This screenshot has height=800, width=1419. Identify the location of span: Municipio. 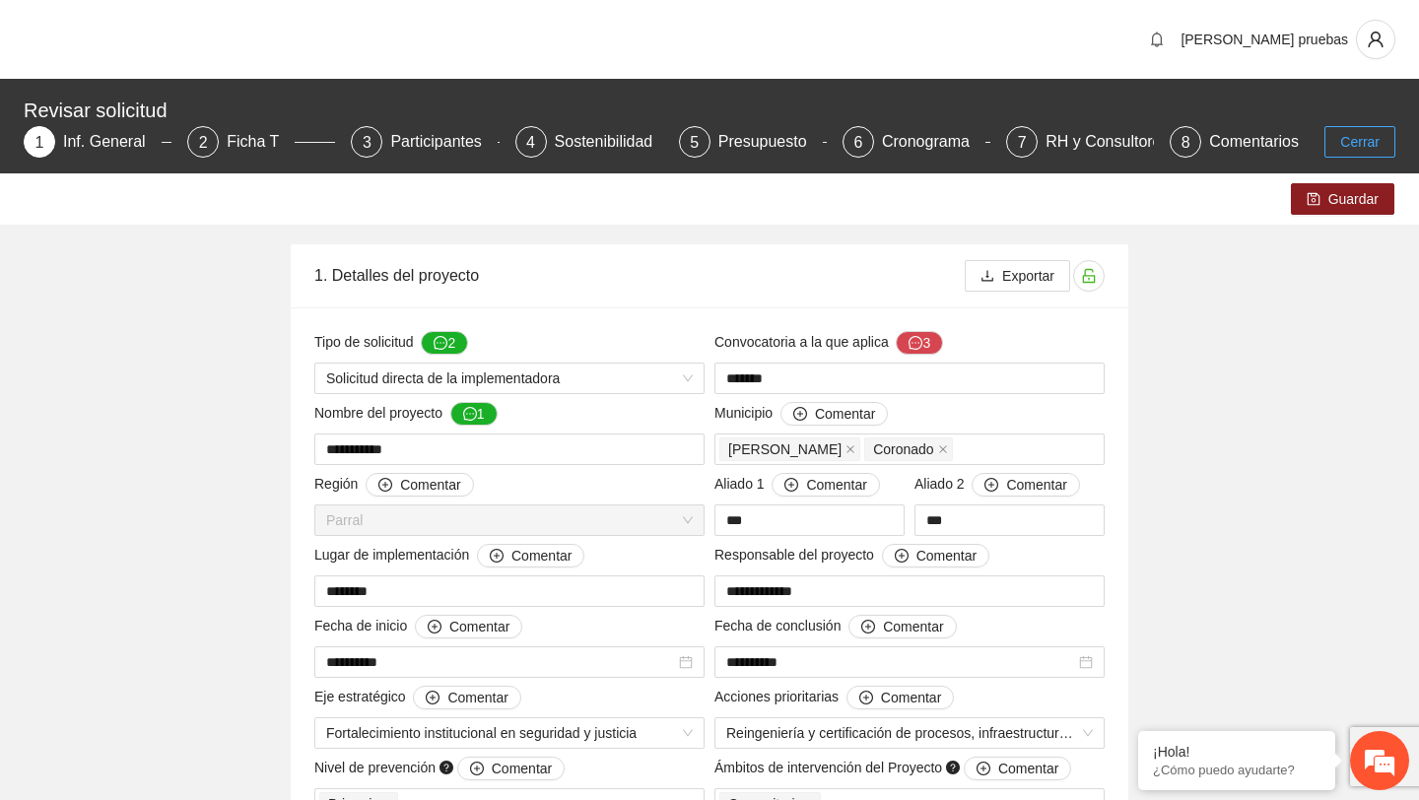
(801, 414).